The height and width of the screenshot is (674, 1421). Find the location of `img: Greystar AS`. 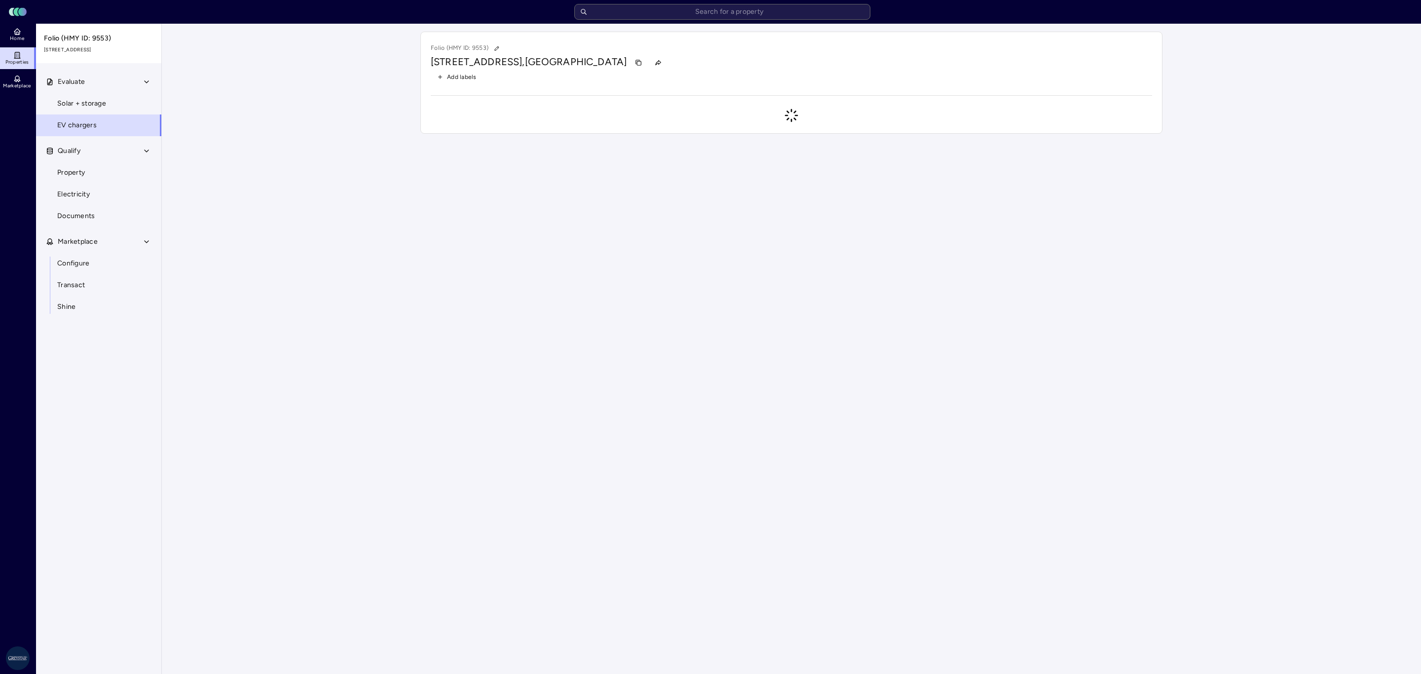

img: Greystar AS is located at coordinates (18, 658).